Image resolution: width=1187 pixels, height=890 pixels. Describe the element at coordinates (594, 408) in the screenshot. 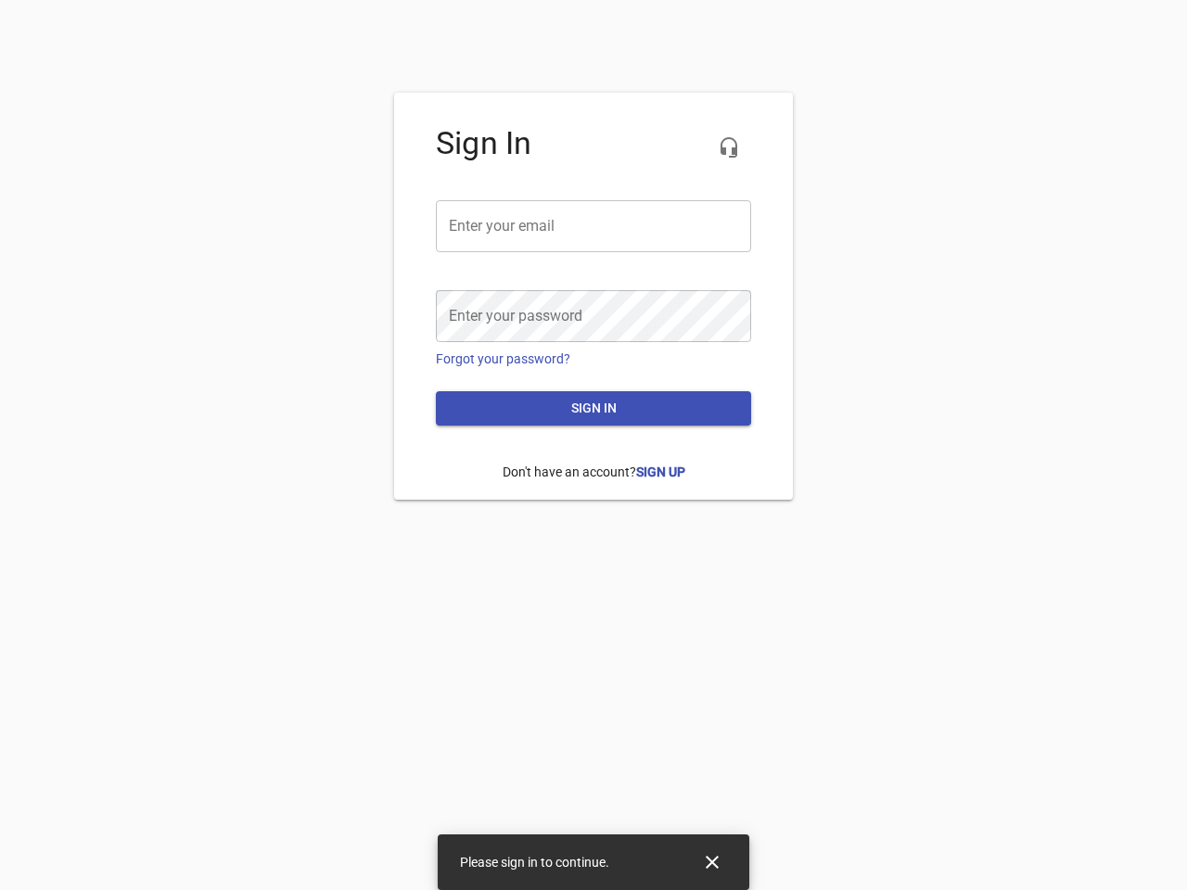

I see `button: Sign in` at that location.